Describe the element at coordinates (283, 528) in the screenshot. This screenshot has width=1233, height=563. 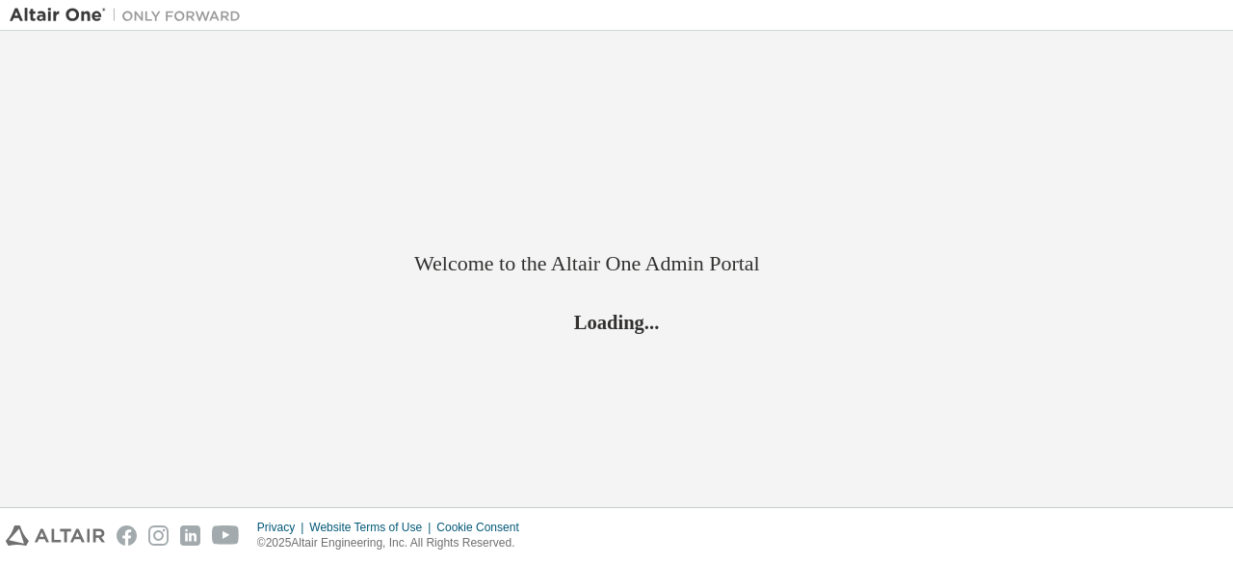
I see `div: Privacy` at that location.